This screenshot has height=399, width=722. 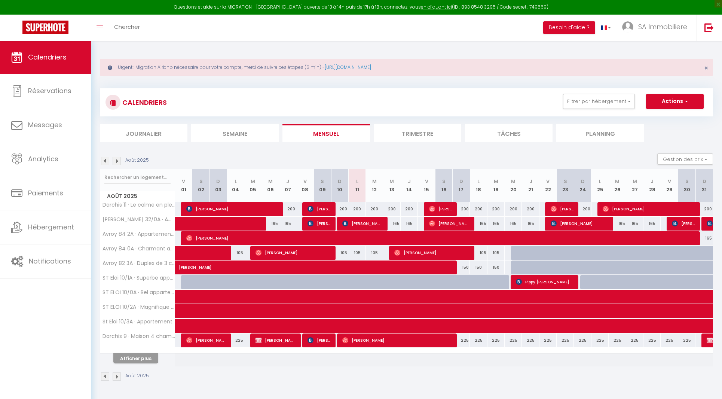 What do you see at coordinates (706, 68) in the screenshot?
I see `button: Close` at bounding box center [706, 68].